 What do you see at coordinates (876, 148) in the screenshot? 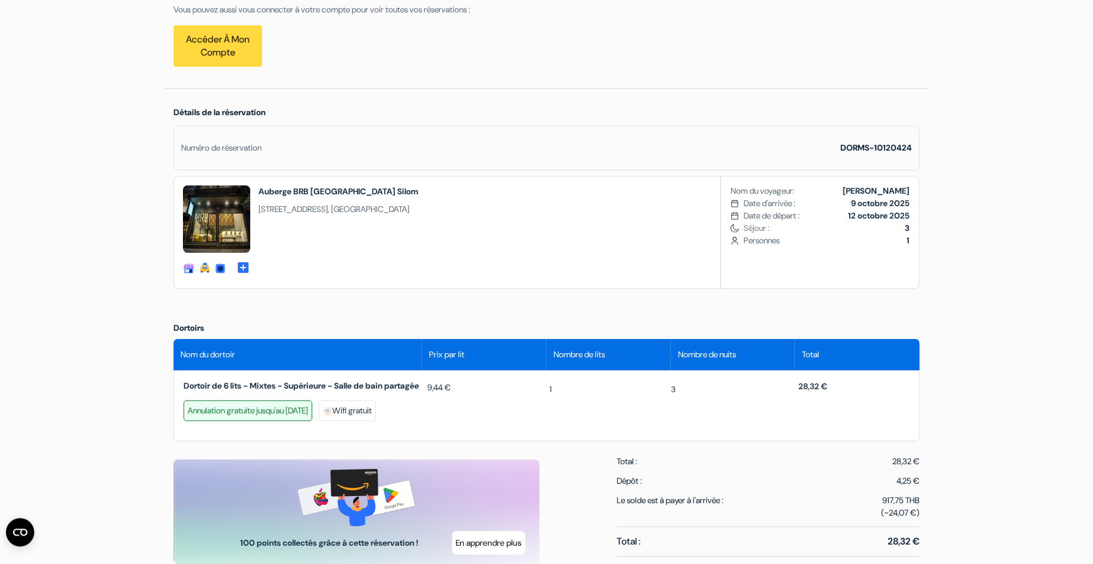
I see `strong: DORMS-10120424` at bounding box center [876, 148].